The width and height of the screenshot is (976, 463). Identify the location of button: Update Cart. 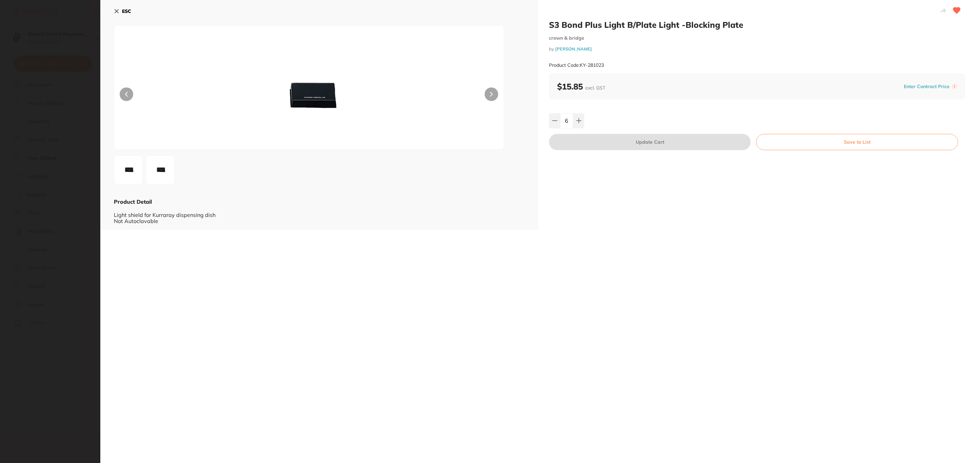
(649, 142).